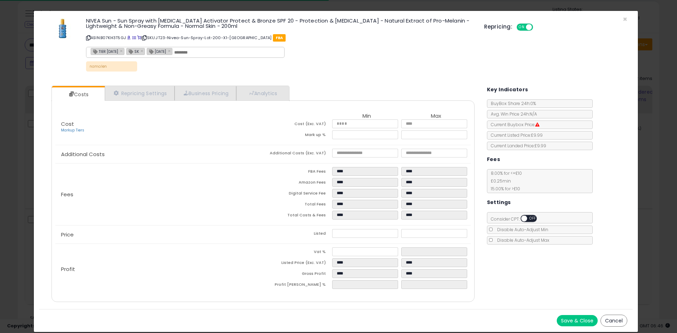 This screenshot has width=677, height=333. I want to click on td: Listed, so click(298, 235).